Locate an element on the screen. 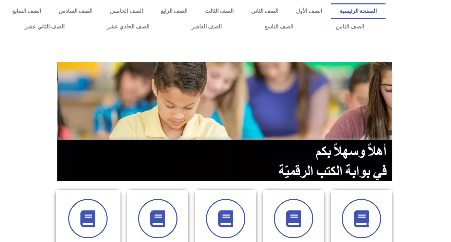  a: الصفحة الرئيسية is located at coordinates (358, 11).